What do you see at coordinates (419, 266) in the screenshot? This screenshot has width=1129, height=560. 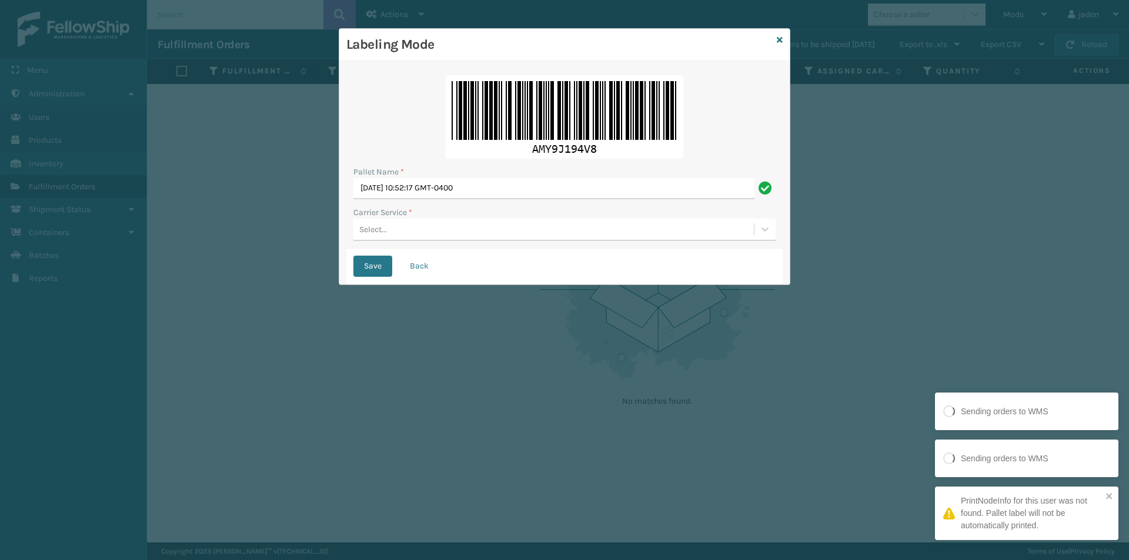 I see `button: Back` at bounding box center [419, 266].